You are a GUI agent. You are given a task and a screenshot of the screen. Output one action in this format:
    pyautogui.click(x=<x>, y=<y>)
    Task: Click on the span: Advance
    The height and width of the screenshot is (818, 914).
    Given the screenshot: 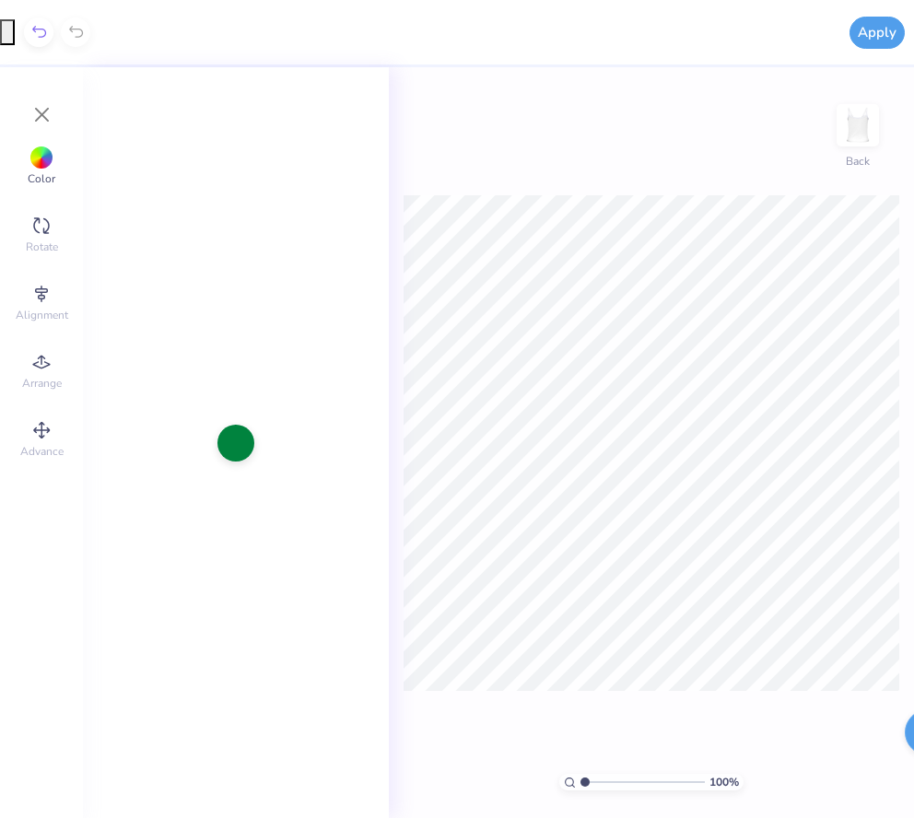 What is the action you would take?
    pyautogui.click(x=41, y=451)
    